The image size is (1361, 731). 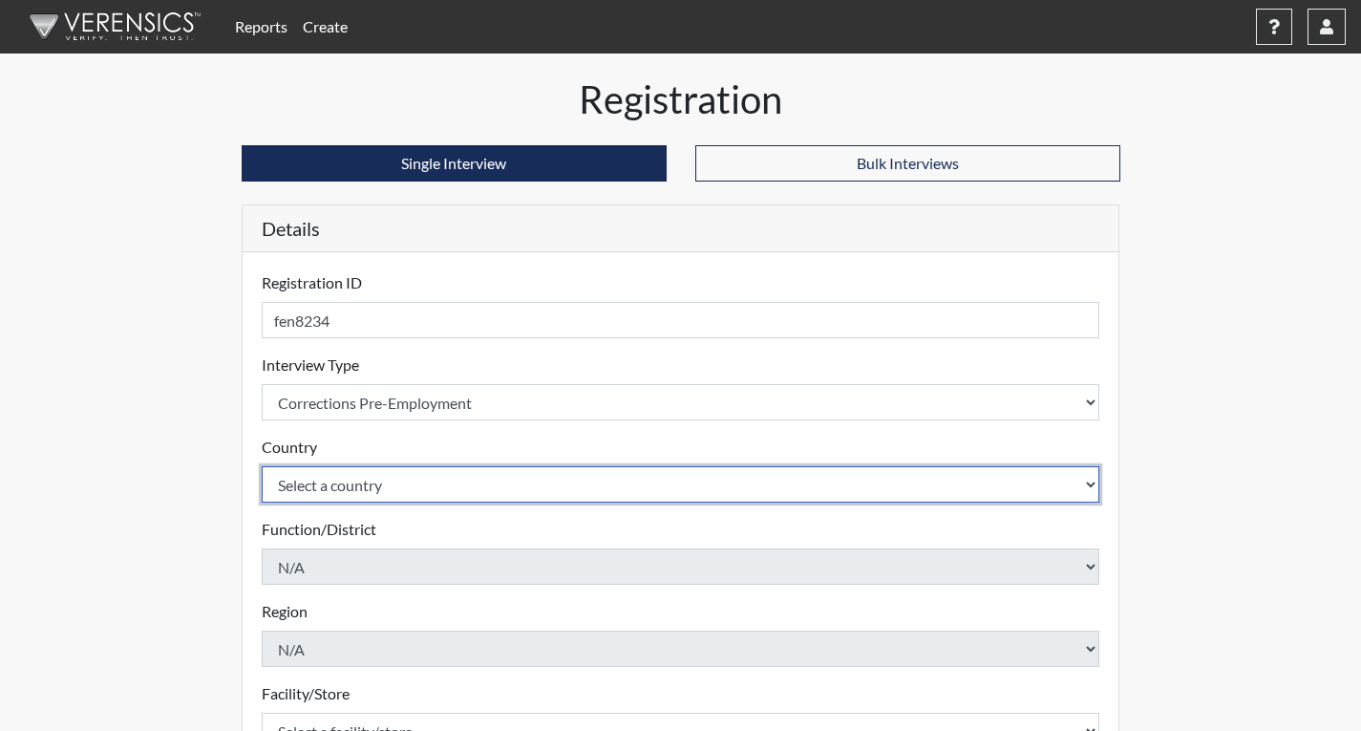 I want to click on label: Facility/Store, so click(x=306, y=693).